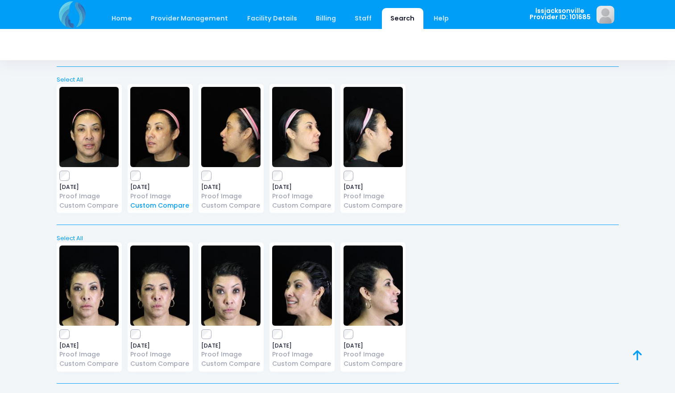  Describe the element at coordinates (325, 18) in the screenshot. I see `a: Billing` at that location.